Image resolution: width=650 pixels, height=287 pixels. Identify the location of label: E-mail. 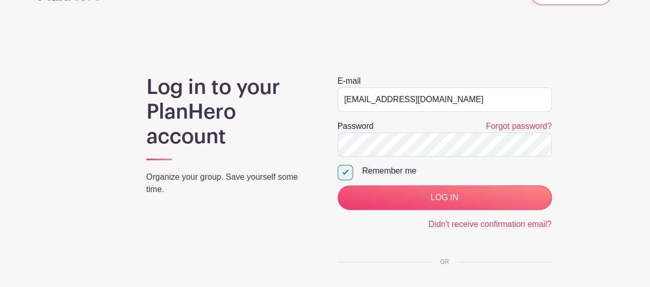
(349, 81).